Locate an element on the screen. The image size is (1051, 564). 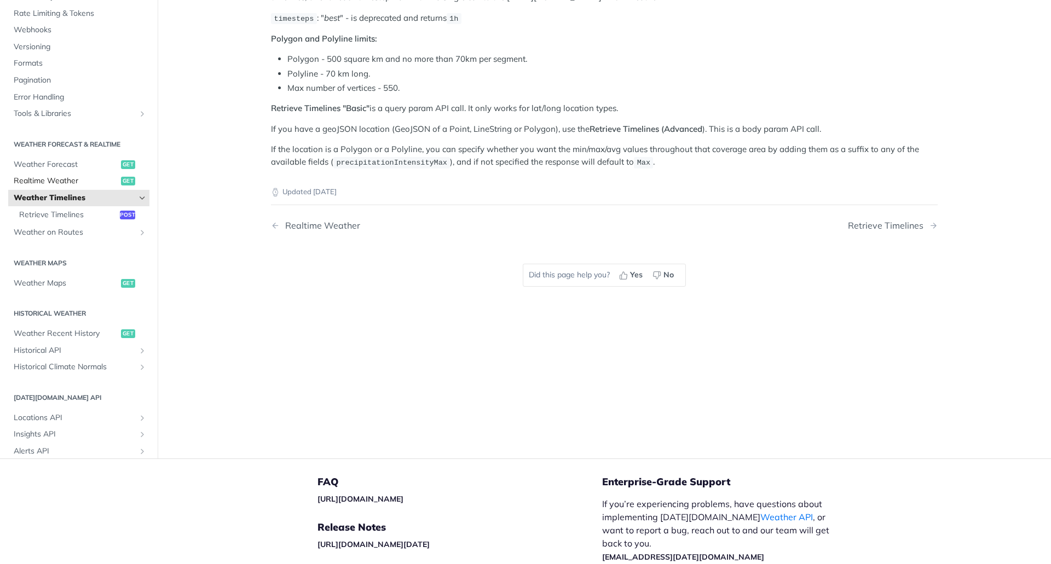
a: Weather on RoutesShow subpages for Weather on Routes is located at coordinates (79, 233).